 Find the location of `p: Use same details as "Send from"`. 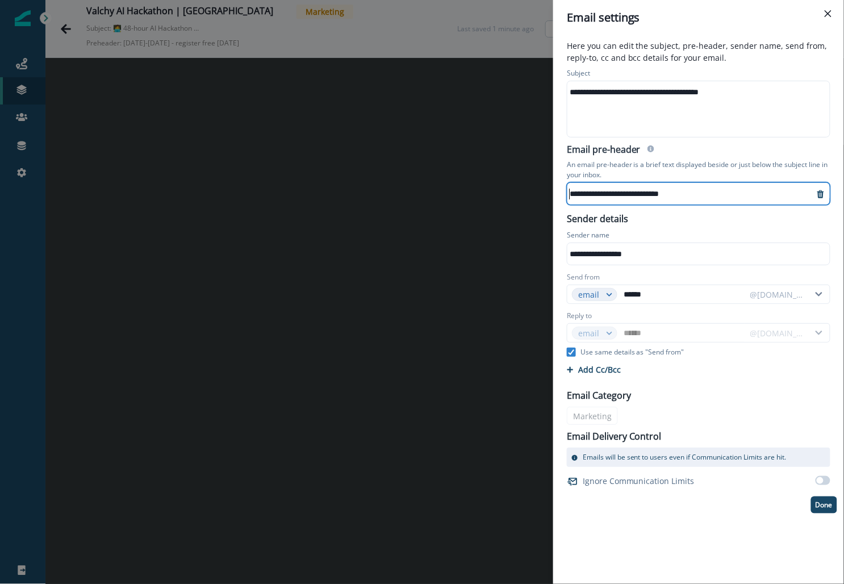

p: Use same details as "Send from" is located at coordinates (633, 352).